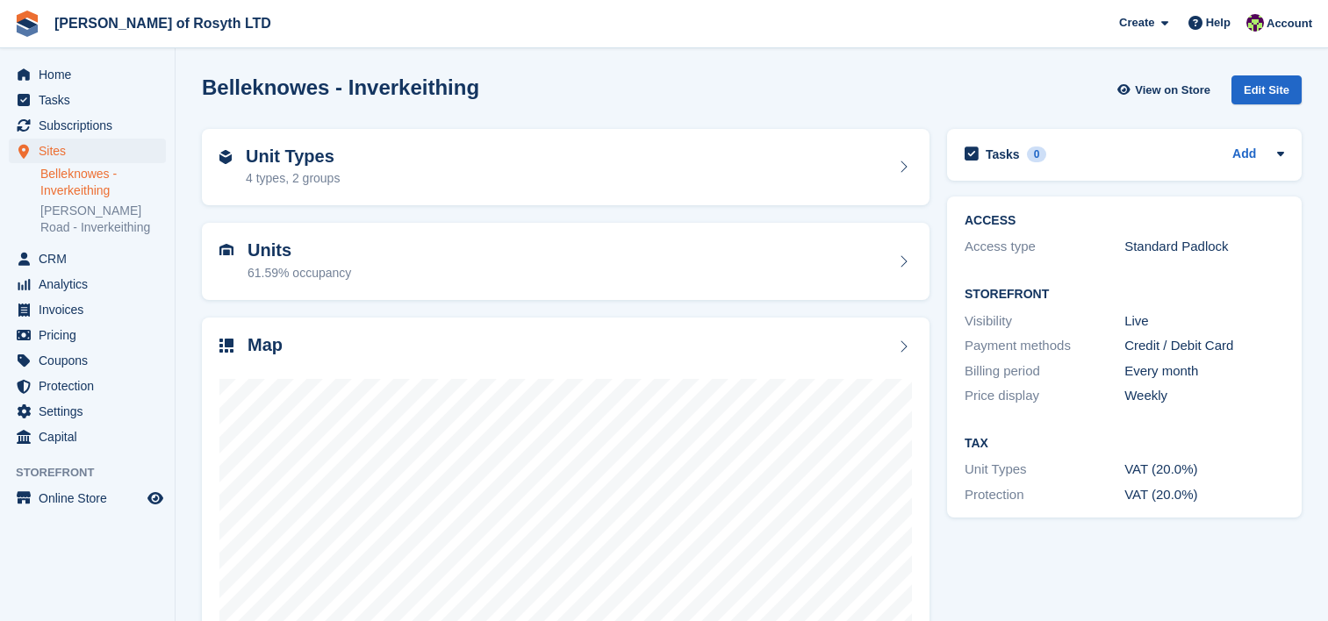  What do you see at coordinates (155, 498) in the screenshot?
I see `a: Preview store` at bounding box center [155, 498].